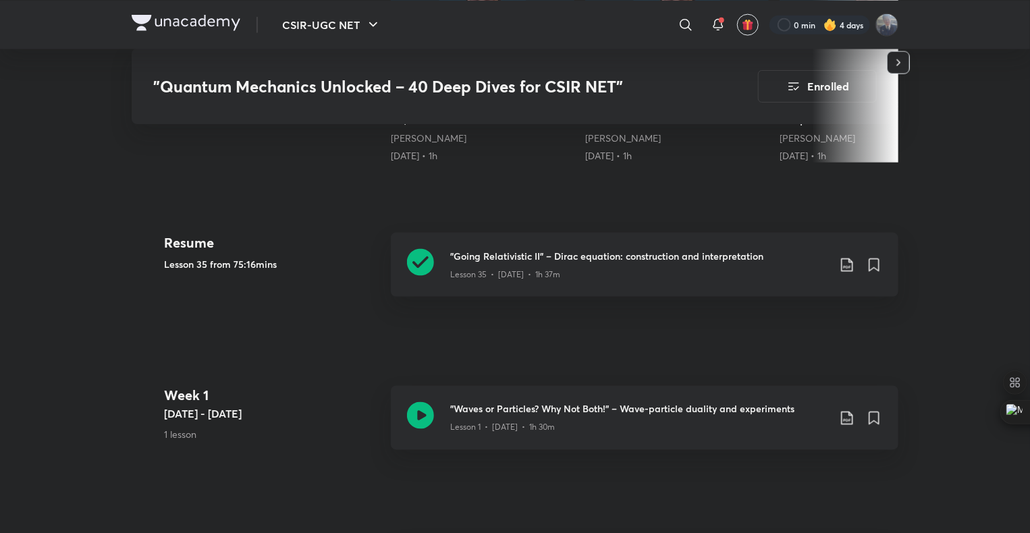  What do you see at coordinates (331, 24) in the screenshot?
I see `button: CSIR-UGC NET` at bounding box center [331, 24].